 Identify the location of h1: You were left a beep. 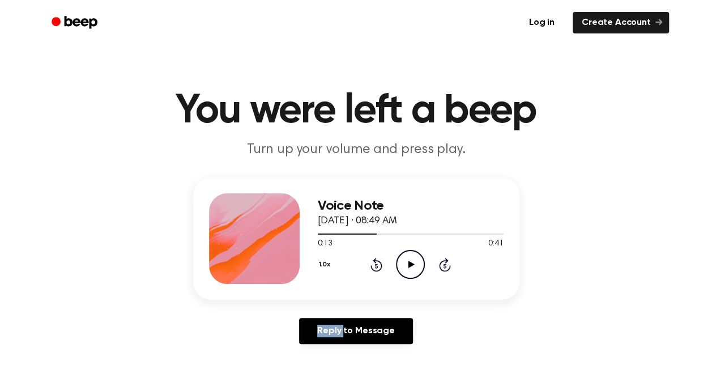
(356, 111).